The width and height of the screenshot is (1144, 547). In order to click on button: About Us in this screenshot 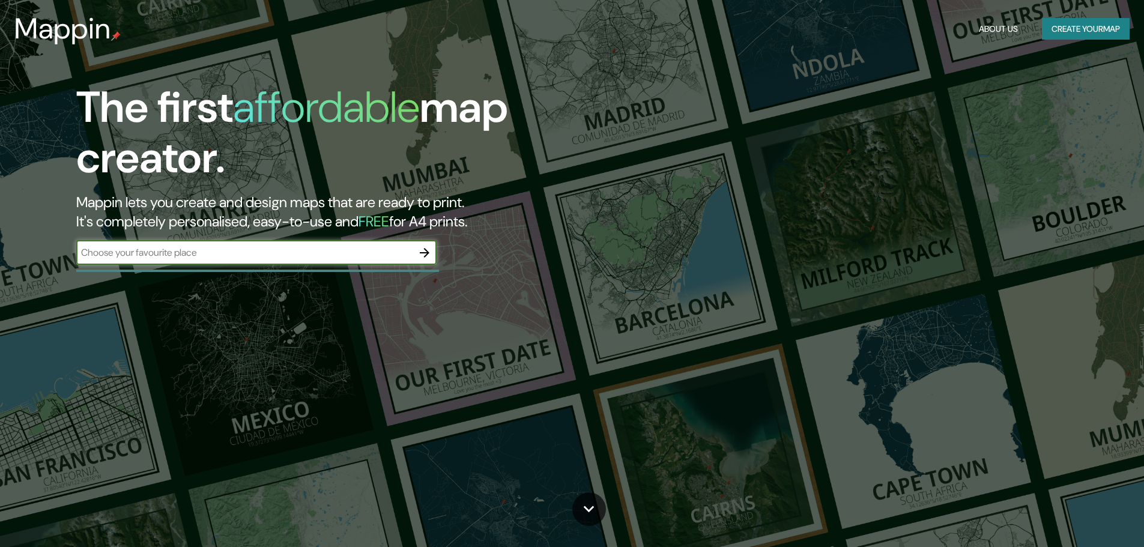, I will do `click(998, 29)`.